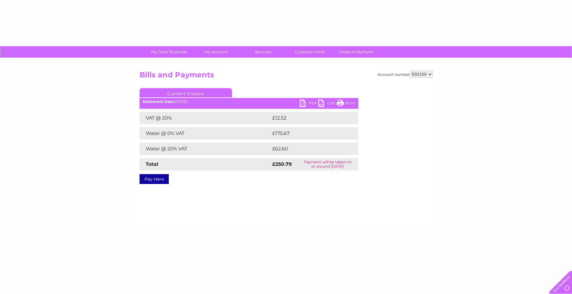 Image resolution: width=572 pixels, height=294 pixels. I want to click on div: Account number, so click(405, 74).